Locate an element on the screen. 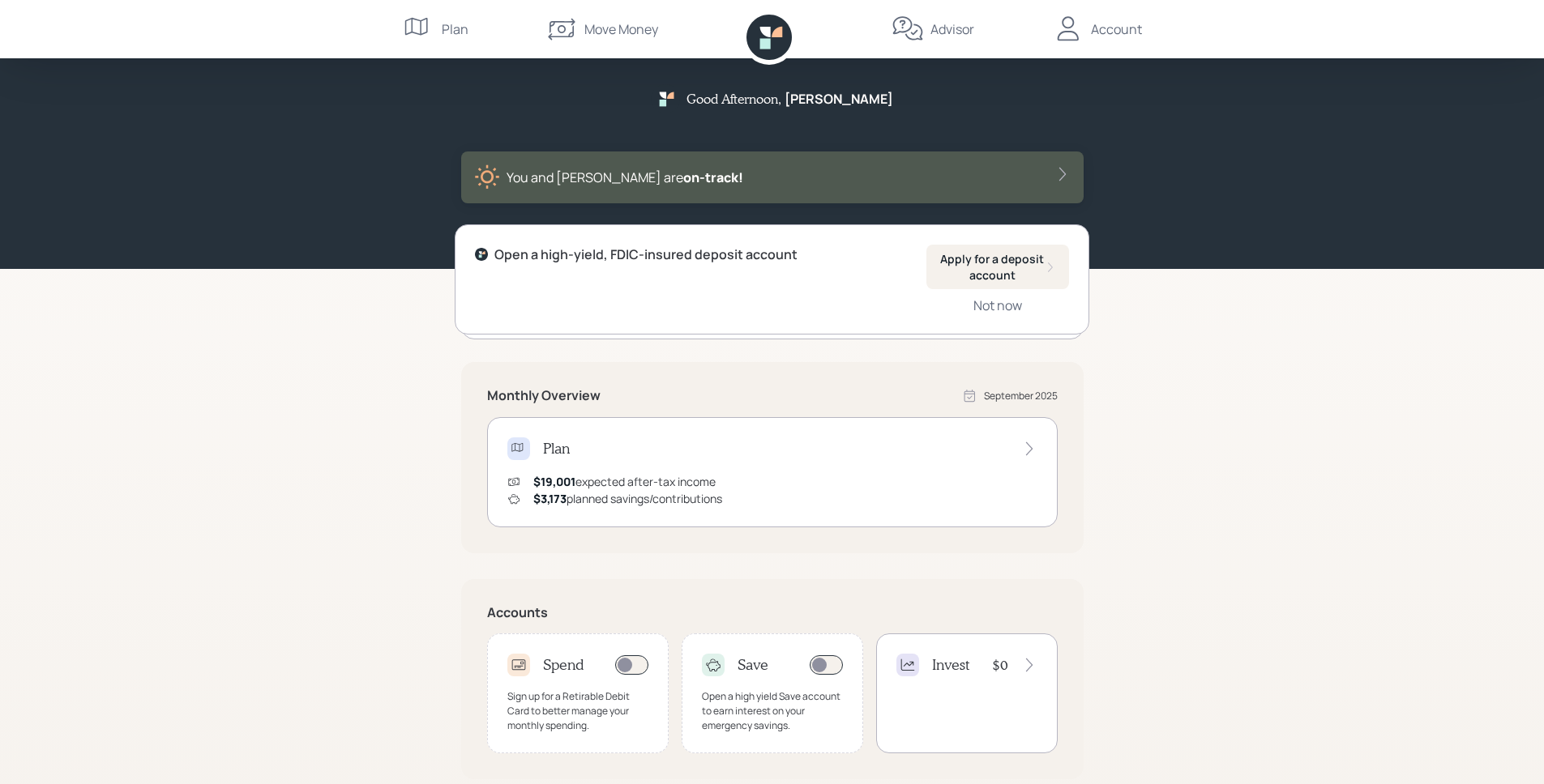  h4: Save is located at coordinates (753, 666).